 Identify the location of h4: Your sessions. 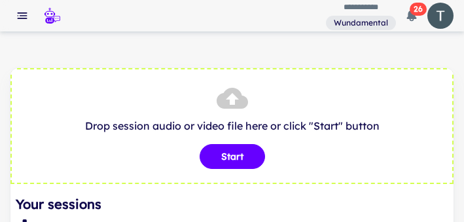
(232, 204).